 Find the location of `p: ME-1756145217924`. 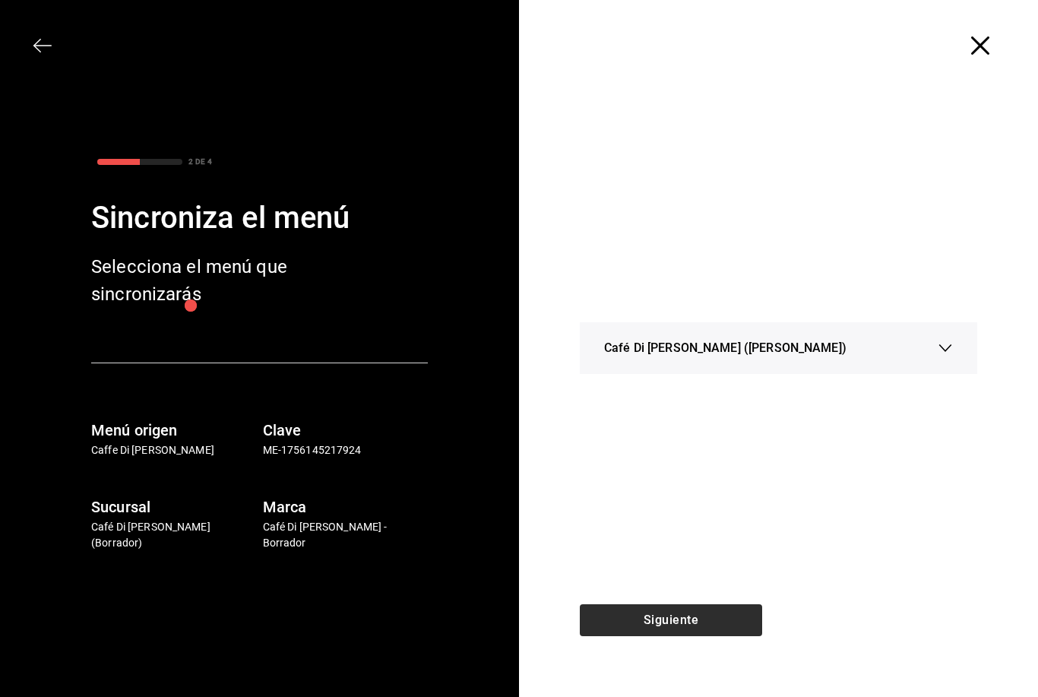

p: ME-1756145217924 is located at coordinates (346, 450).